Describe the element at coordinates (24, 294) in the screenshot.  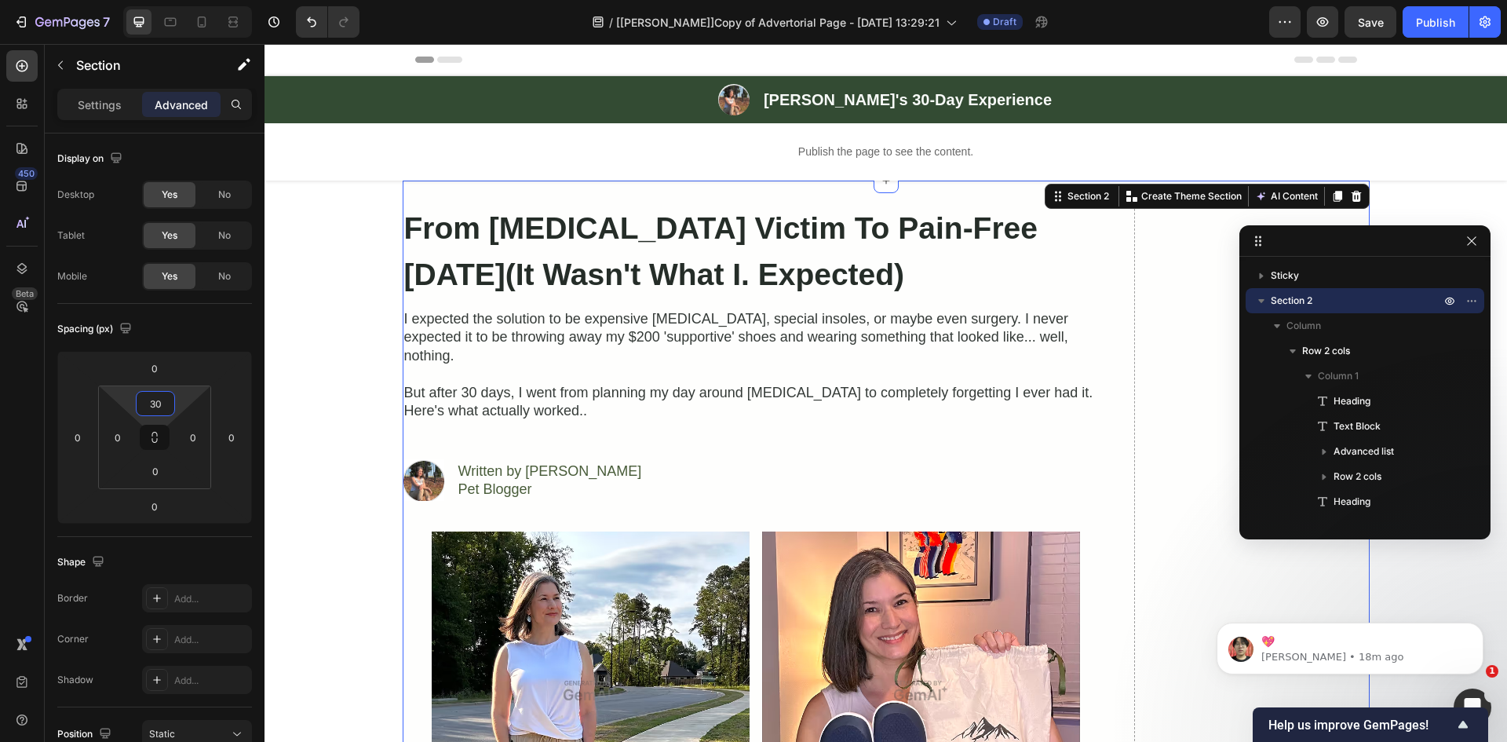
I see `div: Beta` at that location.